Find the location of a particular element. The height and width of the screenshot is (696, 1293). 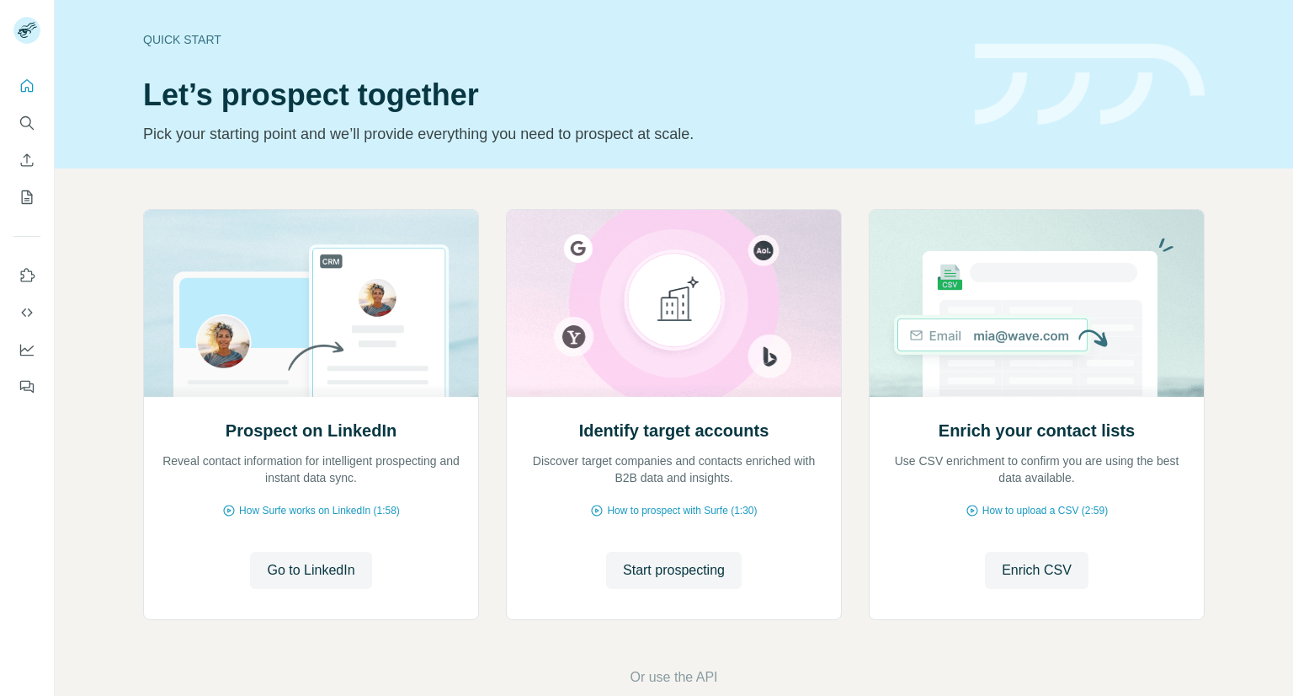

img: Prospect on LinkedIn is located at coordinates (311, 303).